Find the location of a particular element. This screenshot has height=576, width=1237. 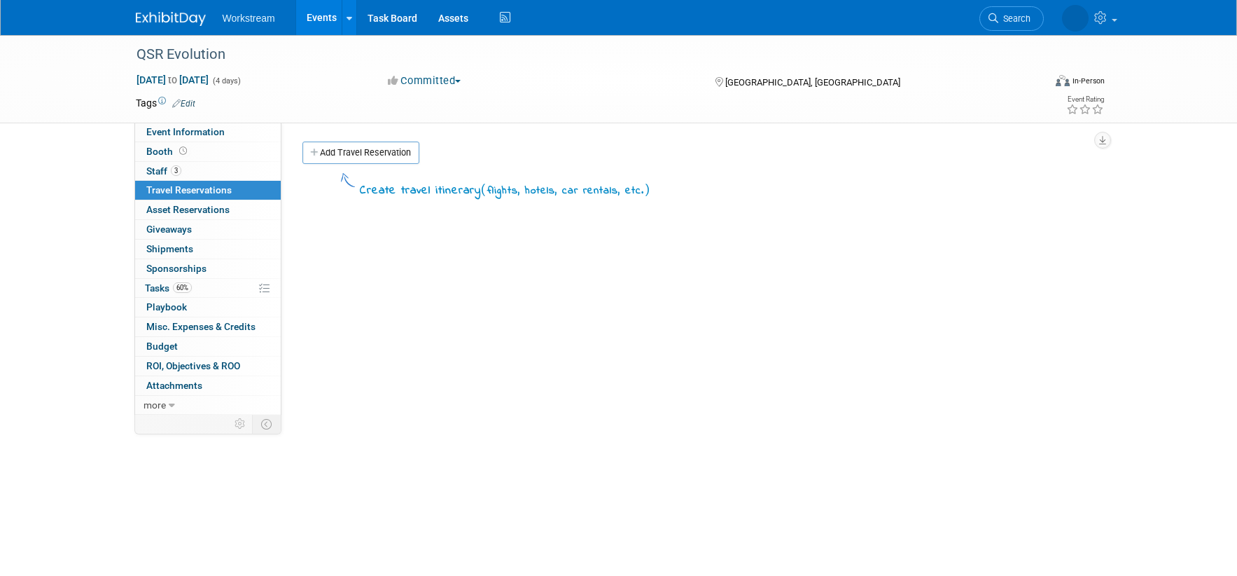

a: Event Information is located at coordinates (208, 132).